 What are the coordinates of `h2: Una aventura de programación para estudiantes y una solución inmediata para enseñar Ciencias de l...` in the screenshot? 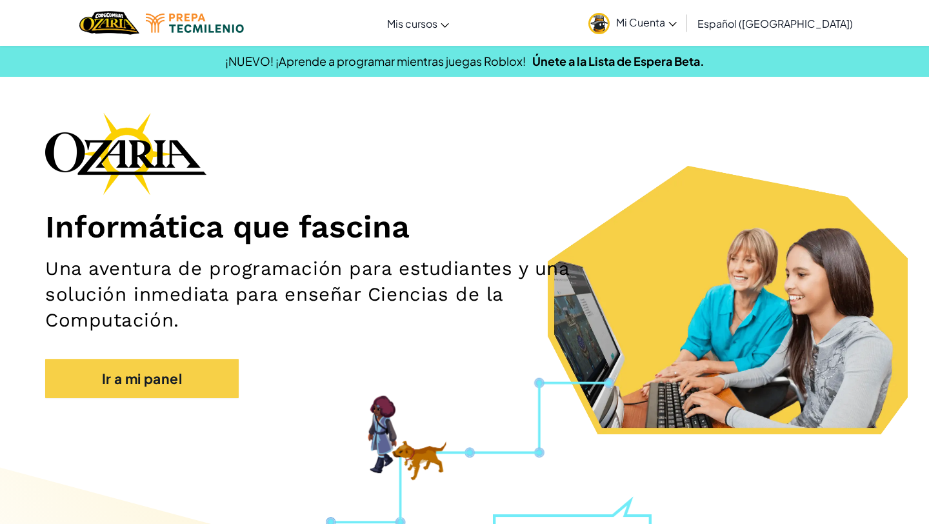 It's located at (326, 294).